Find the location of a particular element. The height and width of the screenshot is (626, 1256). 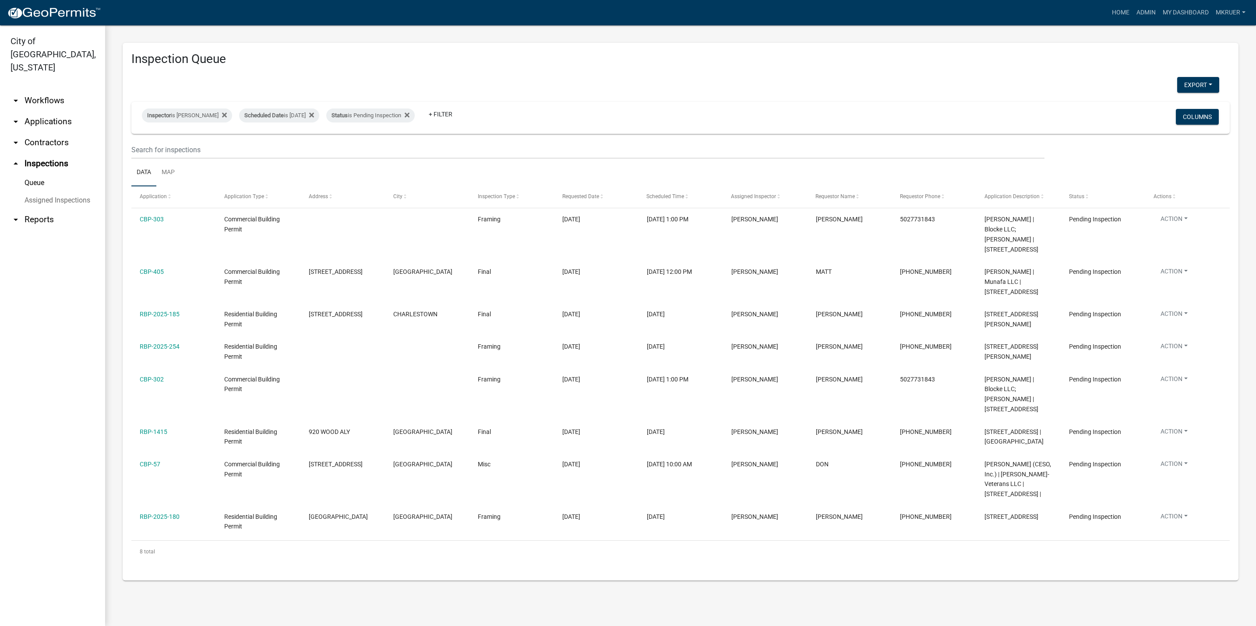

span: 7992 Stacy Springs Boulevard | Lot 504 is located at coordinates (1011, 352).